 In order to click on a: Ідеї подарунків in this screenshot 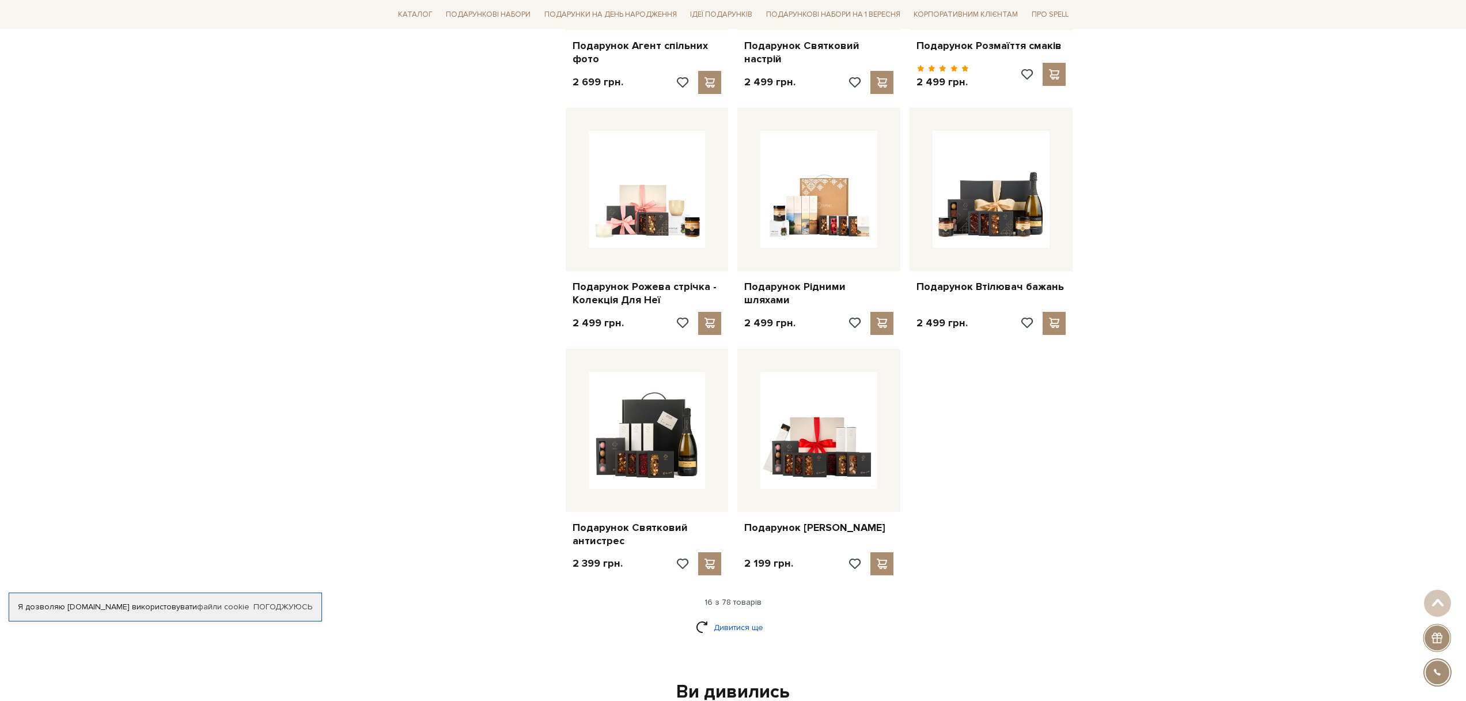, I will do `click(721, 14)`.